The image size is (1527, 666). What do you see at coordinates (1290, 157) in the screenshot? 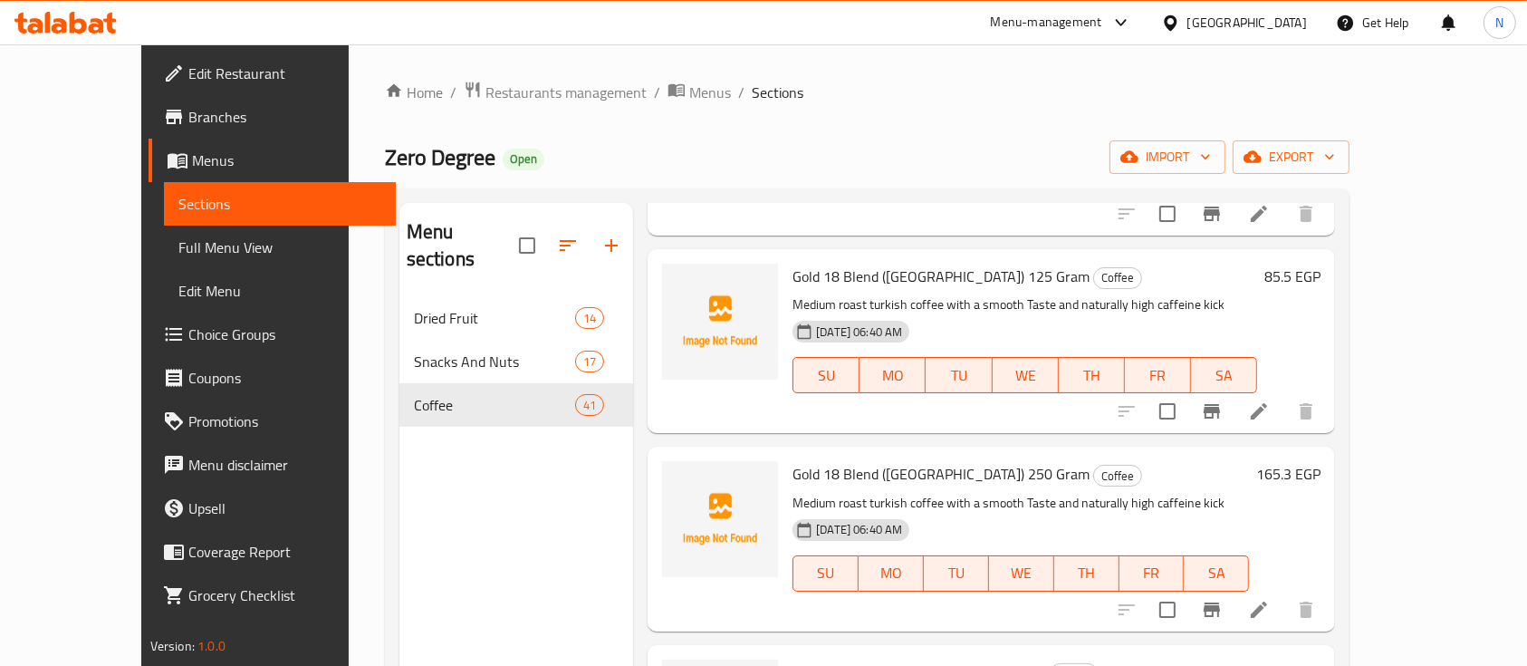
I see `span: export` at bounding box center [1290, 157].